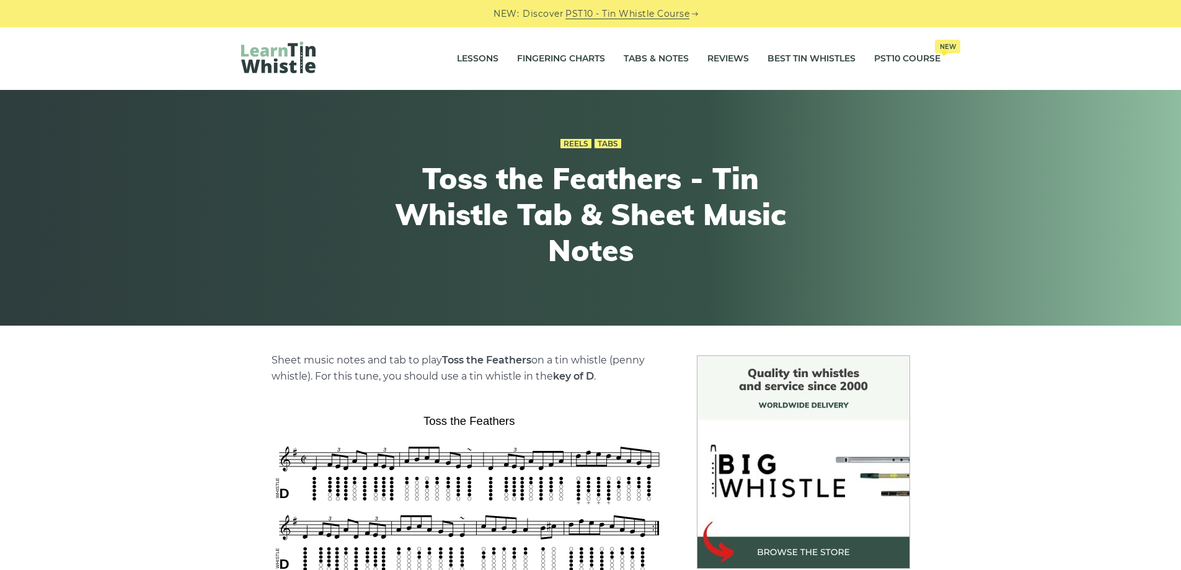  I want to click on img: LearnTinWhistle.com, so click(278, 57).